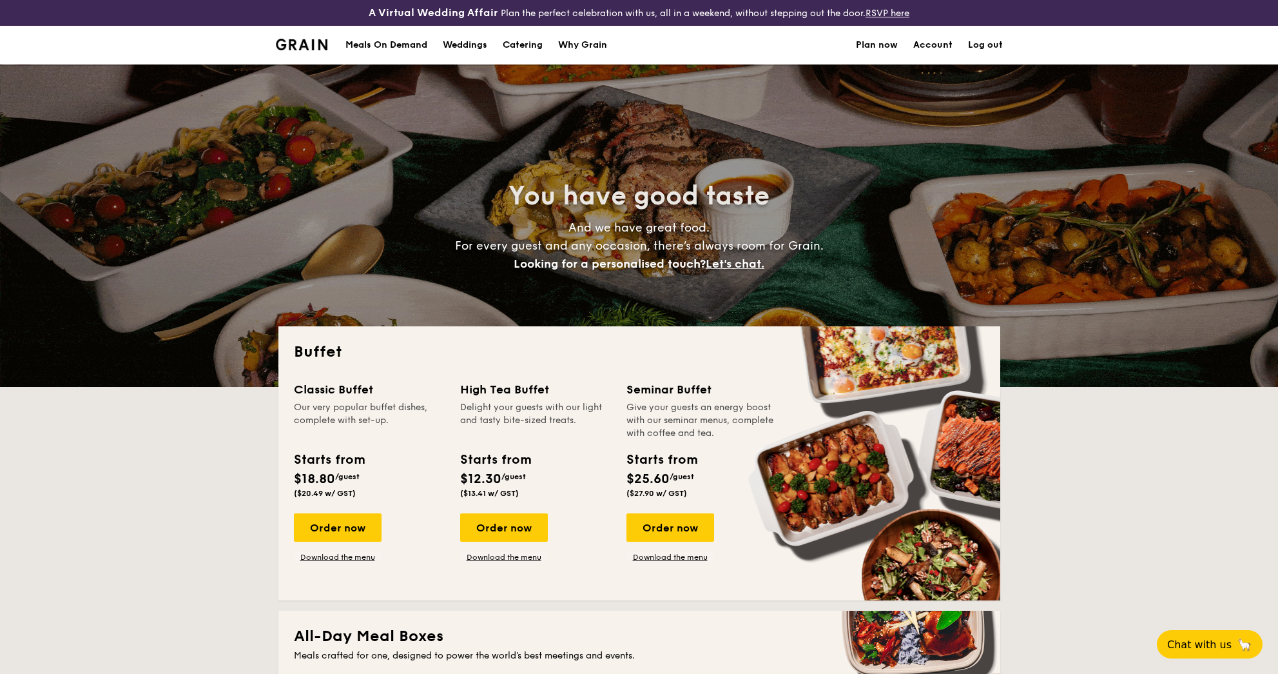 The height and width of the screenshot is (674, 1278). Describe the element at coordinates (888, 13) in the screenshot. I see `a: RSVP here` at that location.